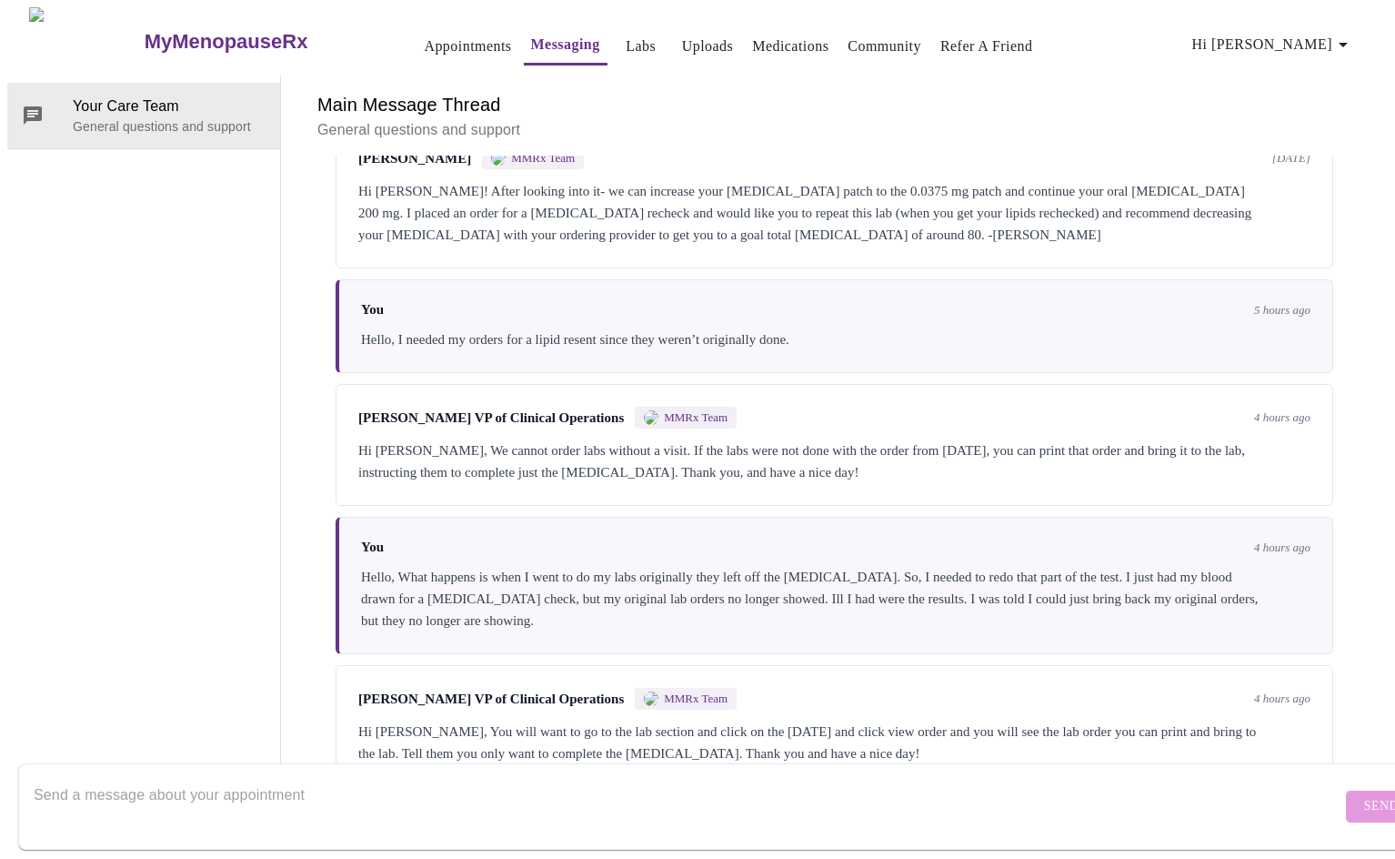 Image resolution: width=1395 pixels, height=859 pixels. Describe the element at coordinates (790, 46) in the screenshot. I see `button: Medications` at that location.